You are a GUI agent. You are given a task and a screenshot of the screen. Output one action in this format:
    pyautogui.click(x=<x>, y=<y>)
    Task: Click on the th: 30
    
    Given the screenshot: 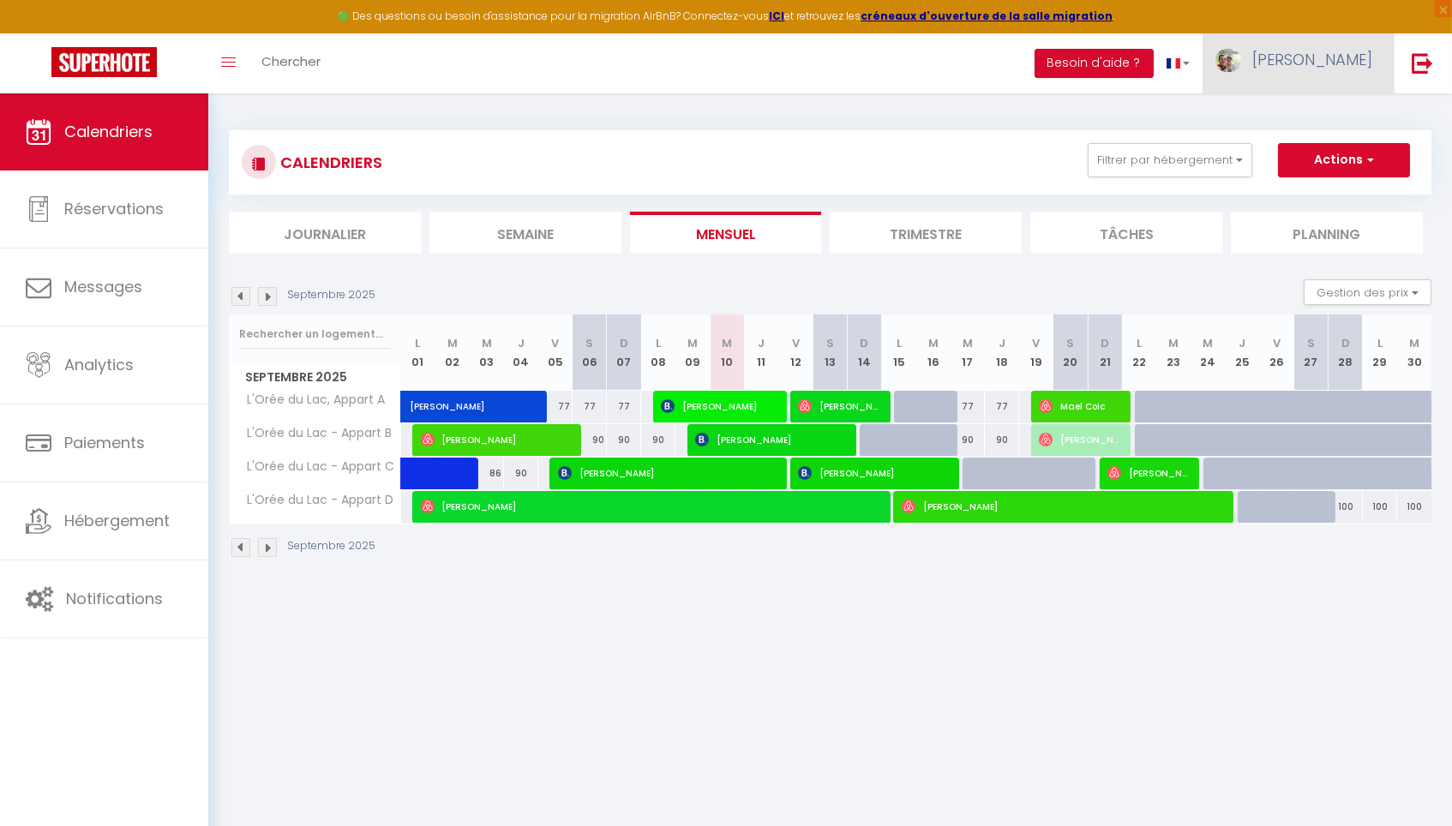 What is the action you would take?
    pyautogui.click(x=1414, y=352)
    